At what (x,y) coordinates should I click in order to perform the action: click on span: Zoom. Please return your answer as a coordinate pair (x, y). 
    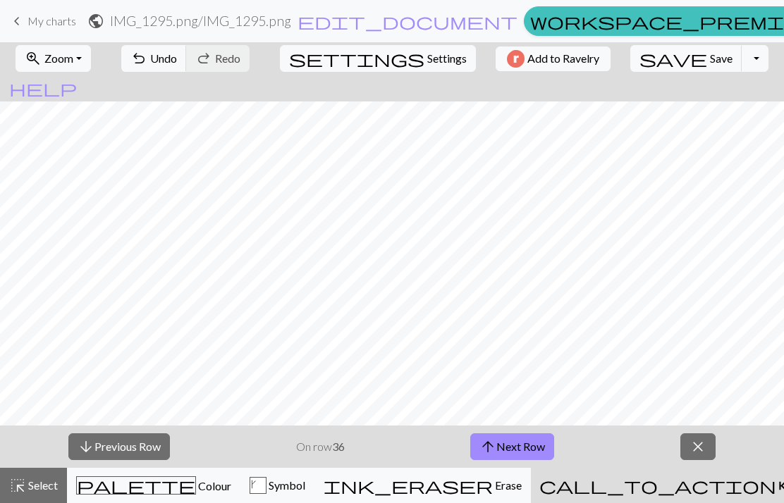
    Looking at the image, I should click on (59, 58).